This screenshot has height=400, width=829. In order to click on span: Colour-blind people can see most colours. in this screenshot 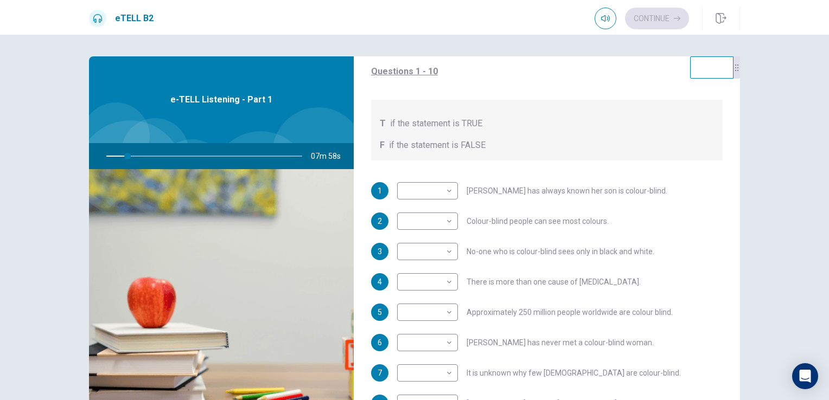, I will do `click(537, 221)`.